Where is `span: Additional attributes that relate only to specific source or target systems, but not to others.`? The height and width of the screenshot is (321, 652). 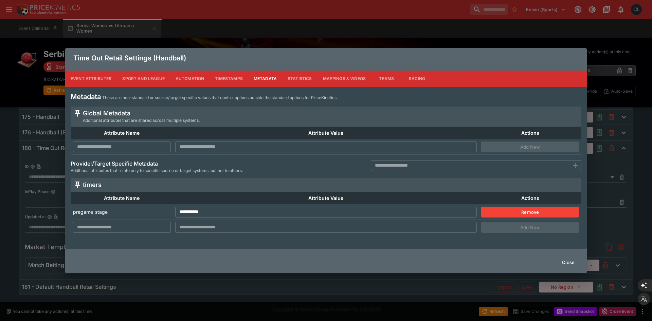
span: Additional attributes that relate only to specific source or target systems, but not to others. is located at coordinates (156, 171).